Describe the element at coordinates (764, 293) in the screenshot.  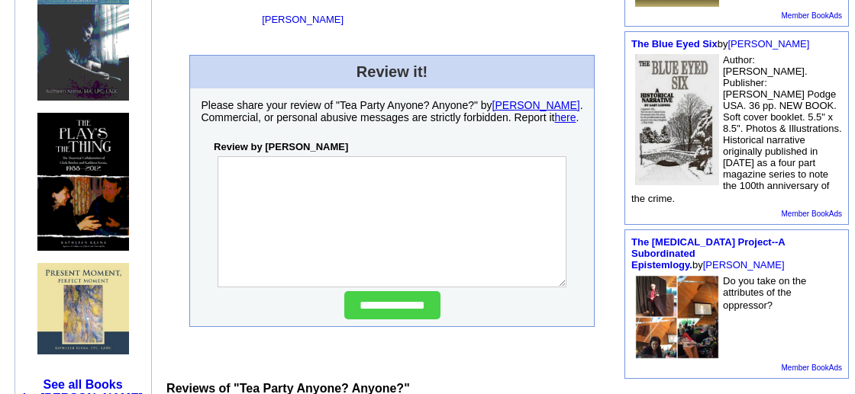
I see `font: Do you take on the attributes of the oppressor?` at that location.